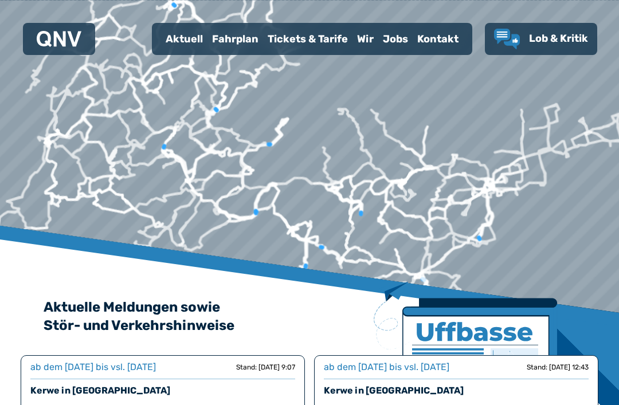 The height and width of the screenshot is (405, 619). What do you see at coordinates (310, 316) in the screenshot?
I see `h2: Aktuelle Meldungen sowie Stör- und Verkehrshinweise` at bounding box center [310, 316].